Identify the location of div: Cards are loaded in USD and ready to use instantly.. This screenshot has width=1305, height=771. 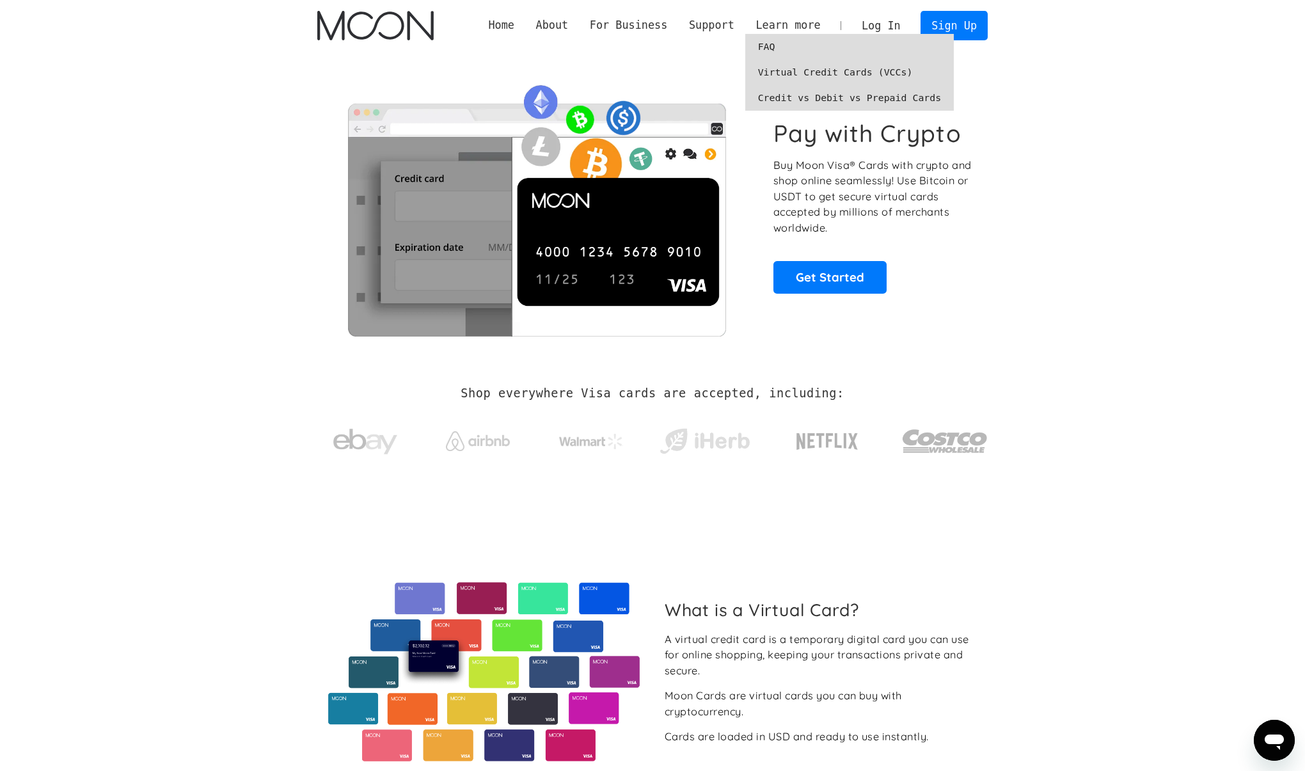
(797, 737).